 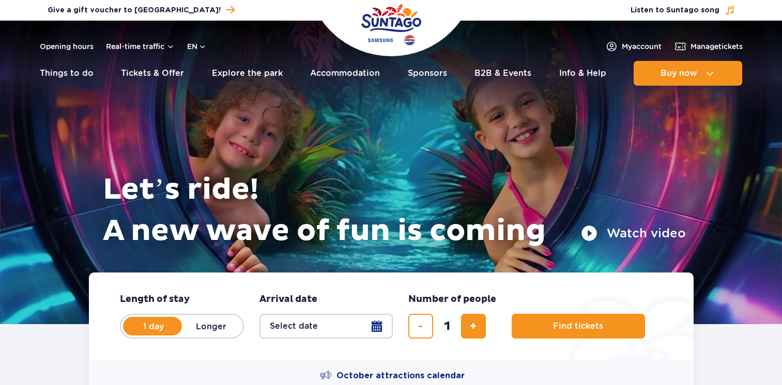 I want to click on a: Opening hours, so click(x=67, y=46).